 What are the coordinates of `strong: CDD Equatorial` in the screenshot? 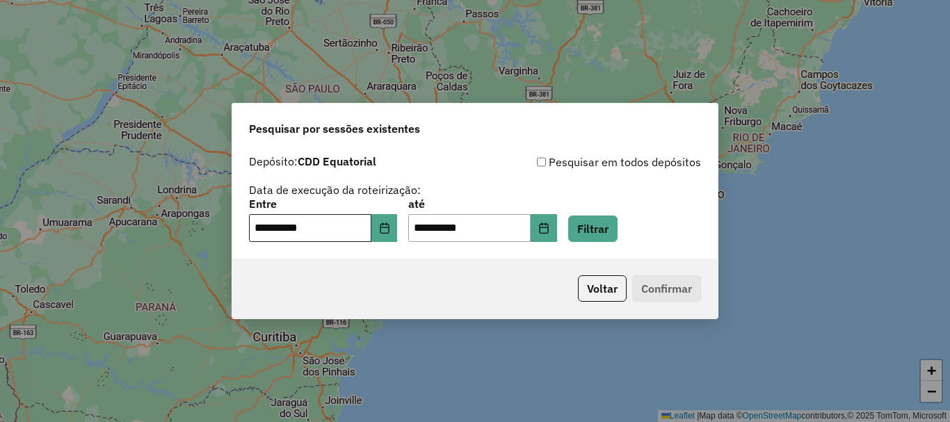 It's located at (337, 161).